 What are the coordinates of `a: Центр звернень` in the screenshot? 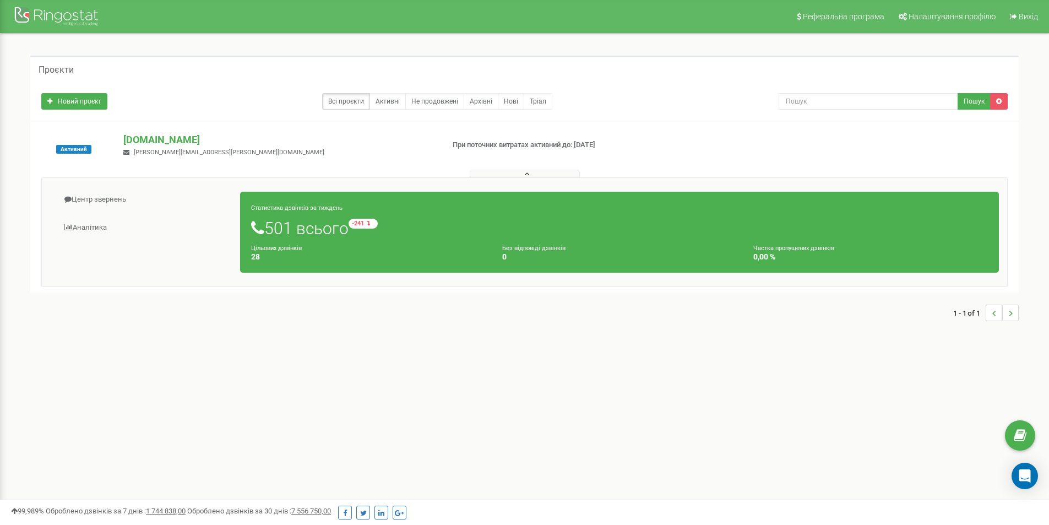 It's located at (145, 199).